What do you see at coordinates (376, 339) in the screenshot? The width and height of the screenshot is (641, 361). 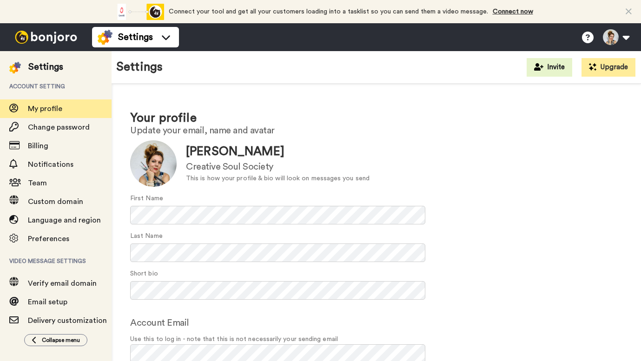 I see `span: Use this to log in - note that this is not necessarily your sending email` at bounding box center [376, 339].